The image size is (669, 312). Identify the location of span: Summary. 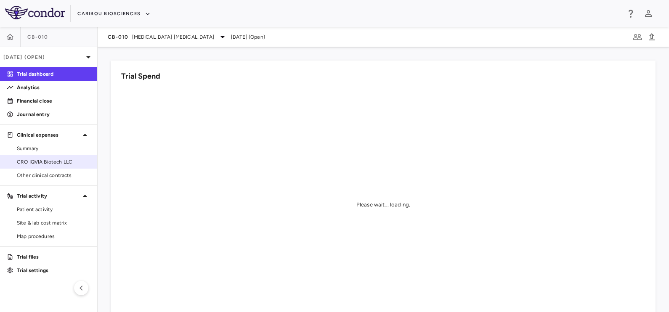
(53, 149).